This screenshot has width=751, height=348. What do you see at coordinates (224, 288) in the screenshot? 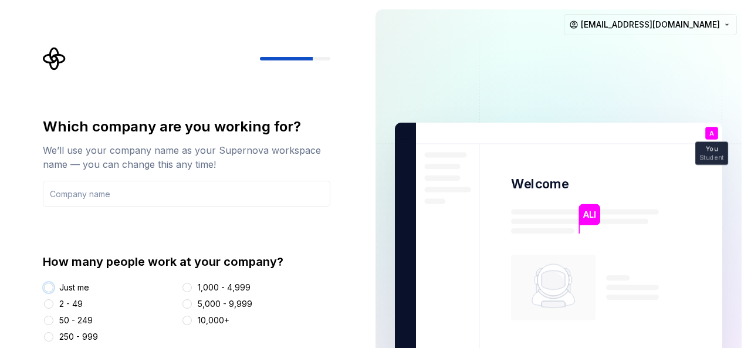
I see `div: 1,000 - 4,999` at bounding box center [224, 288].